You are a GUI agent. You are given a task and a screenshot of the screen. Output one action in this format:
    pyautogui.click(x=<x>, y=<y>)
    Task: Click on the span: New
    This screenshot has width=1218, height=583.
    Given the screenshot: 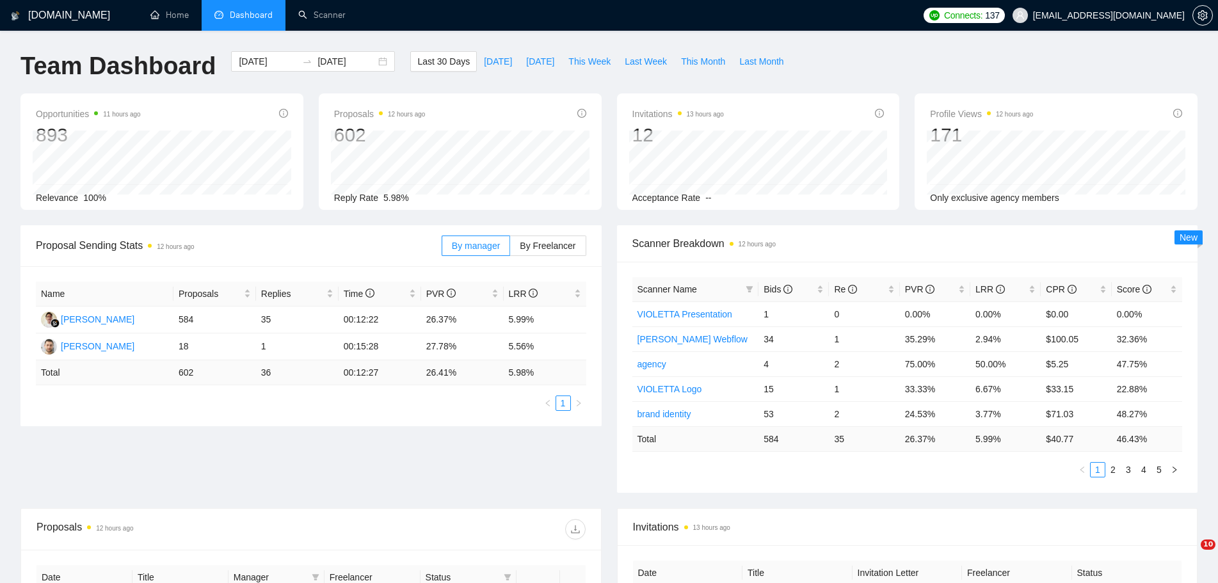 What is the action you would take?
    pyautogui.click(x=1189, y=238)
    